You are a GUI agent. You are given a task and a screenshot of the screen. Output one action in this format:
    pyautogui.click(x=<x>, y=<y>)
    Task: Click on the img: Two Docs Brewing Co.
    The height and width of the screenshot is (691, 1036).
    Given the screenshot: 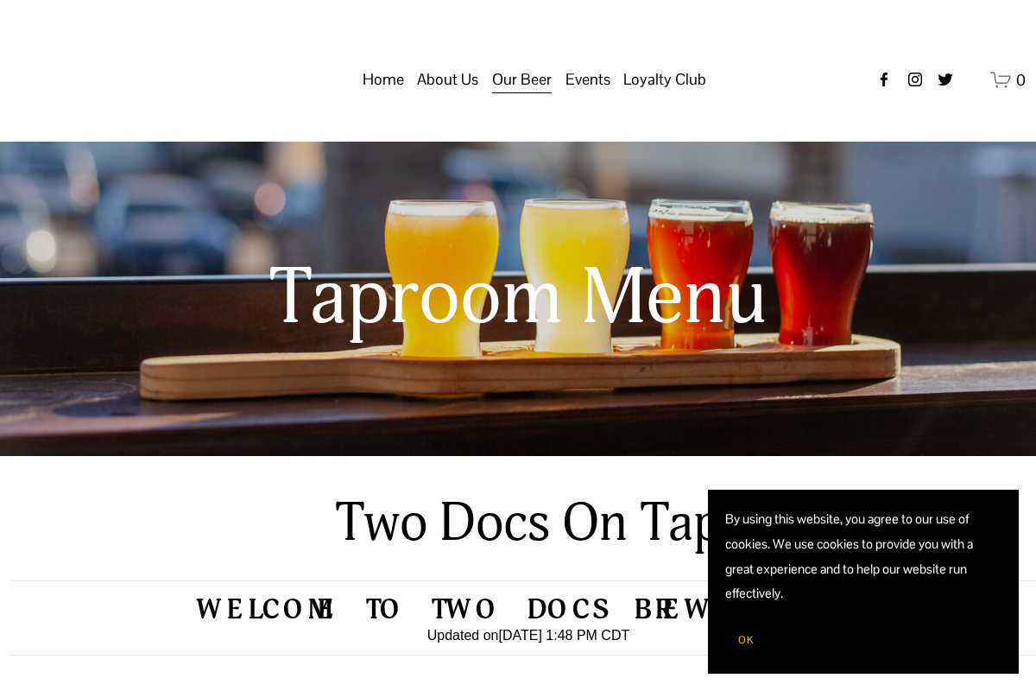 What is the action you would take?
    pyautogui.click(x=107, y=79)
    